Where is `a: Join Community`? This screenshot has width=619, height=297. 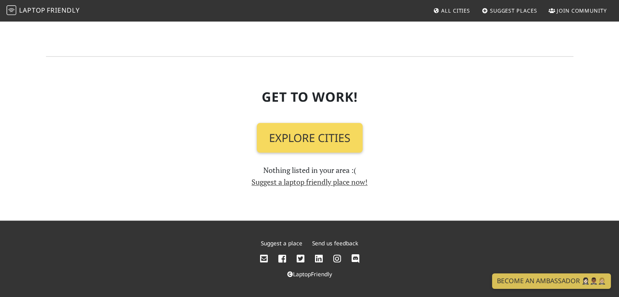
a: Join Community is located at coordinates (577, 11).